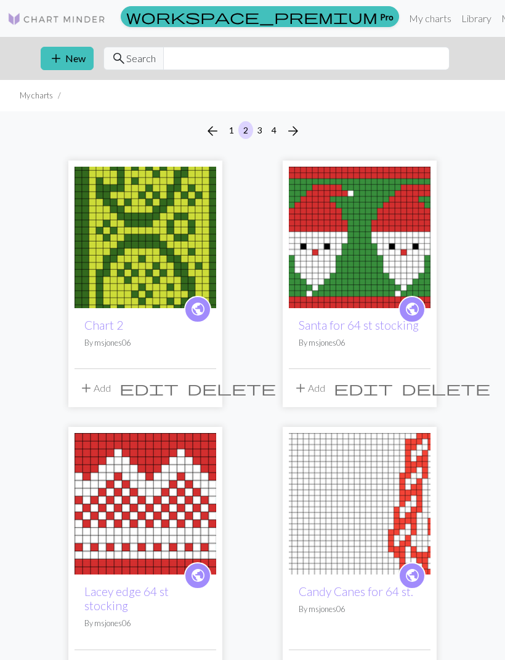  What do you see at coordinates (260, 17) in the screenshot?
I see `a: Pro` at bounding box center [260, 17].